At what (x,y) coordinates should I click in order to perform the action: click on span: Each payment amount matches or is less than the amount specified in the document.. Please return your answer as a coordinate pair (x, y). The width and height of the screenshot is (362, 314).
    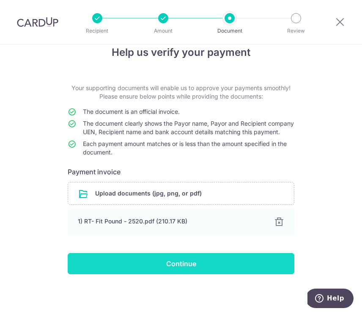
    Looking at the image, I should click on (185, 148).